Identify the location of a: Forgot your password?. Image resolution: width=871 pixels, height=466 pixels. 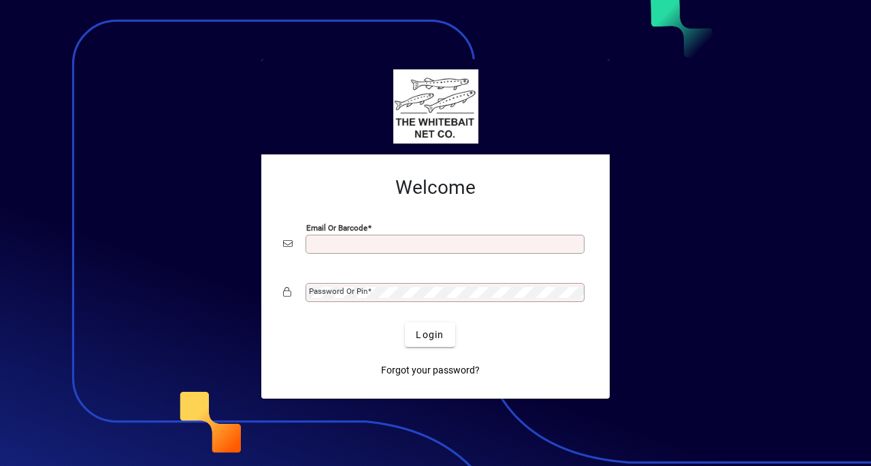
(430, 370).